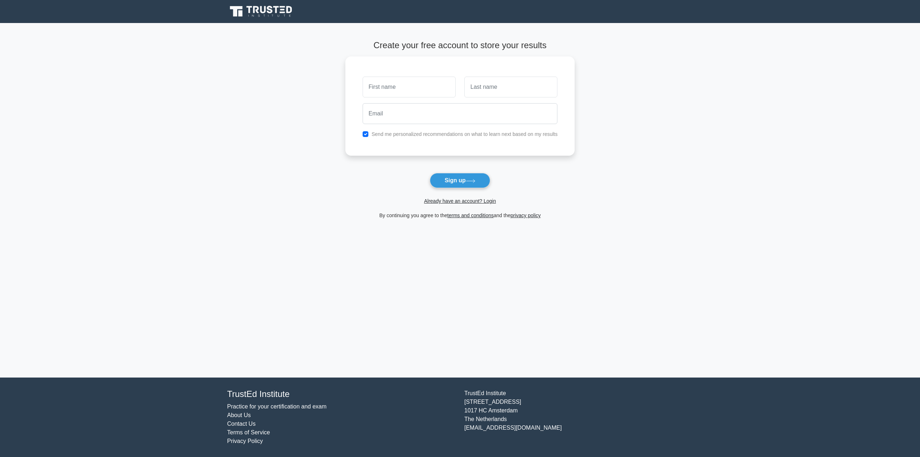 Image resolution: width=920 pixels, height=457 pixels. What do you see at coordinates (409, 87) in the screenshot?
I see `input: First name` at bounding box center [409, 87].